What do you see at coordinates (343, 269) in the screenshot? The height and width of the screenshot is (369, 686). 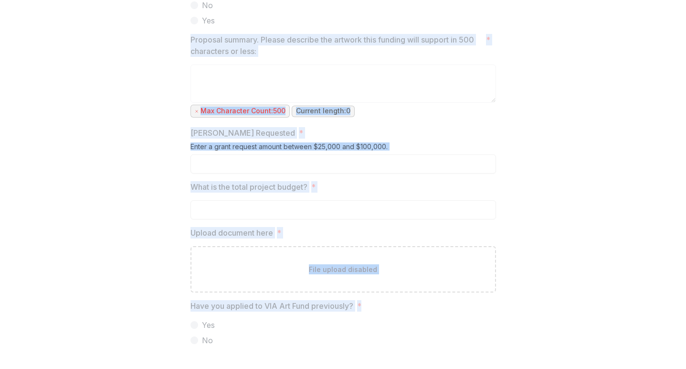 I see `p: File upload disabled` at bounding box center [343, 269].